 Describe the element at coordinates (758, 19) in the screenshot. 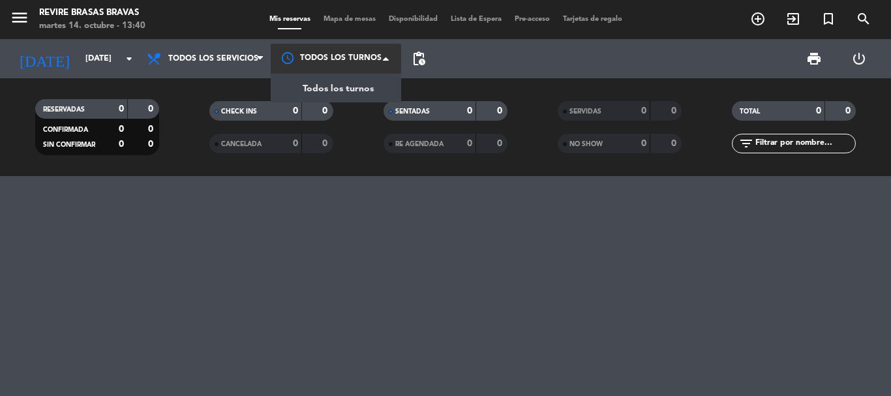

I see `i: add_circle_outline` at that location.